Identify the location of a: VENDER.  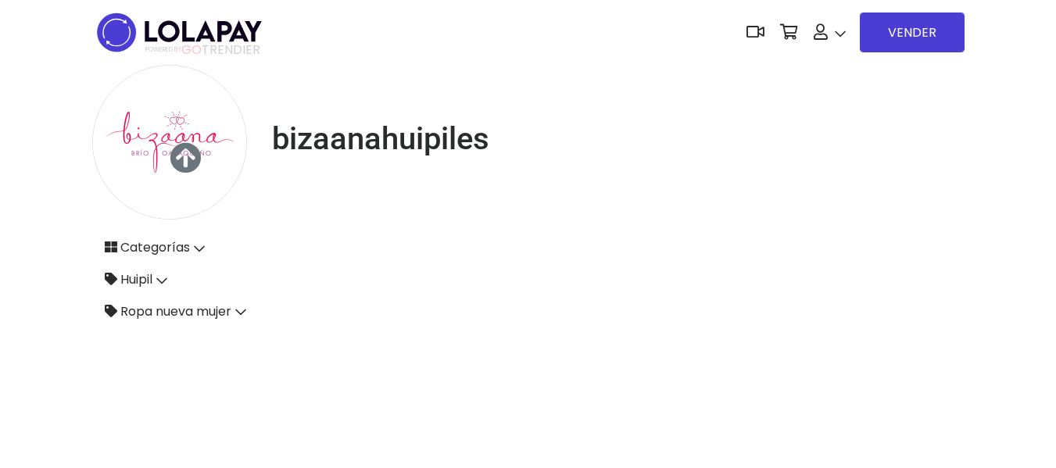
(912, 32).